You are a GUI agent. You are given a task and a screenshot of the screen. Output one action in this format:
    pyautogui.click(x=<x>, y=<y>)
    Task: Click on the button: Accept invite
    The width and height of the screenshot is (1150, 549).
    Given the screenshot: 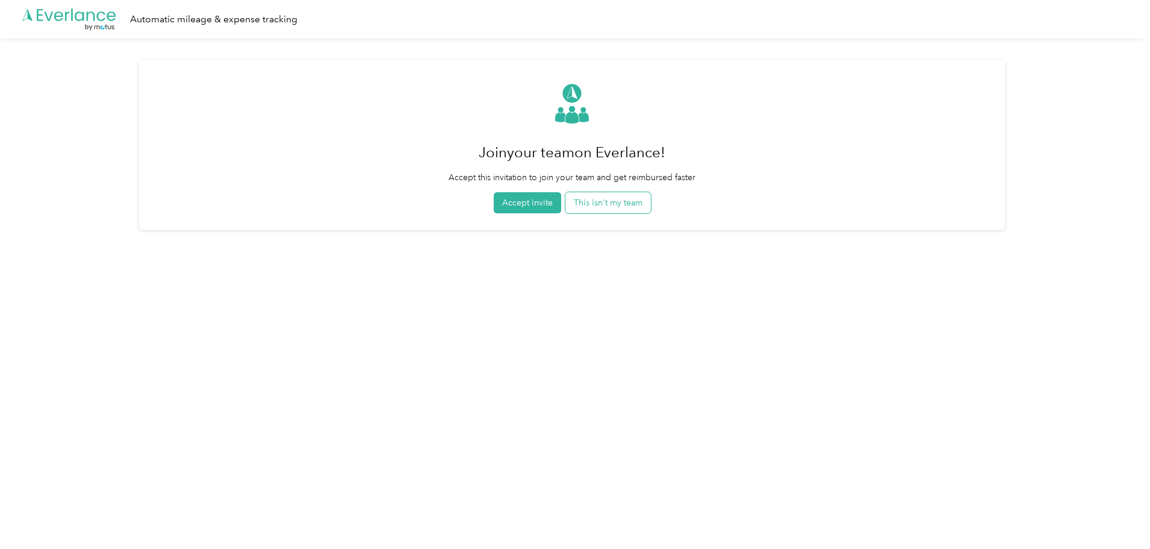 What is the action you would take?
    pyautogui.click(x=527, y=202)
    